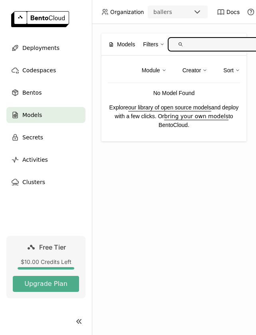 The height and width of the screenshot is (335, 256). What do you see at coordinates (196, 116) in the screenshot?
I see `a: bring your own models` at bounding box center [196, 116].